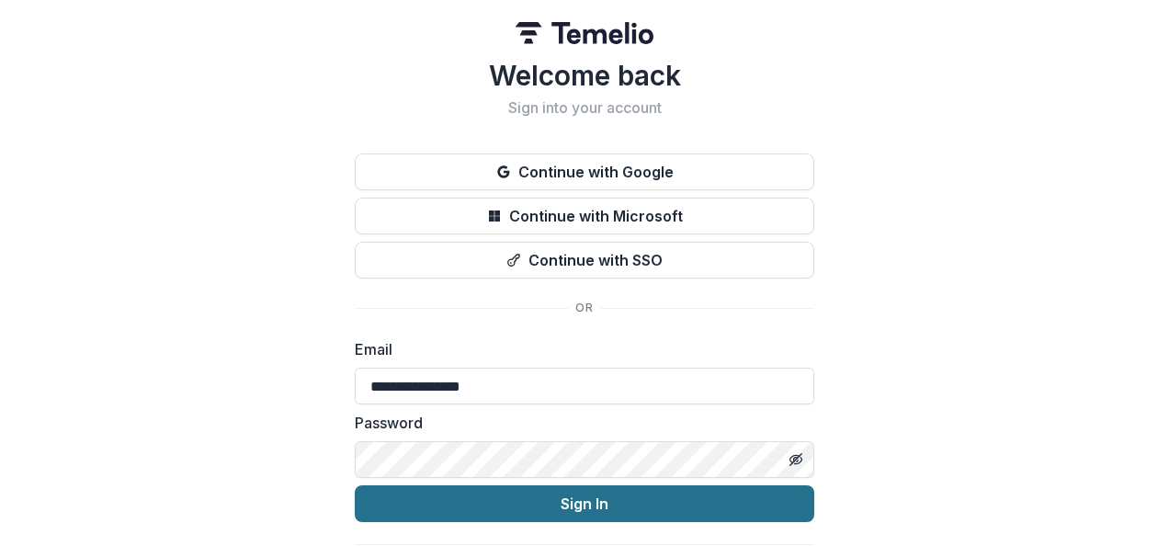 This screenshot has height=546, width=1169. Describe the element at coordinates (585, 216) in the screenshot. I see `button: Continue with Microsoft` at that location.